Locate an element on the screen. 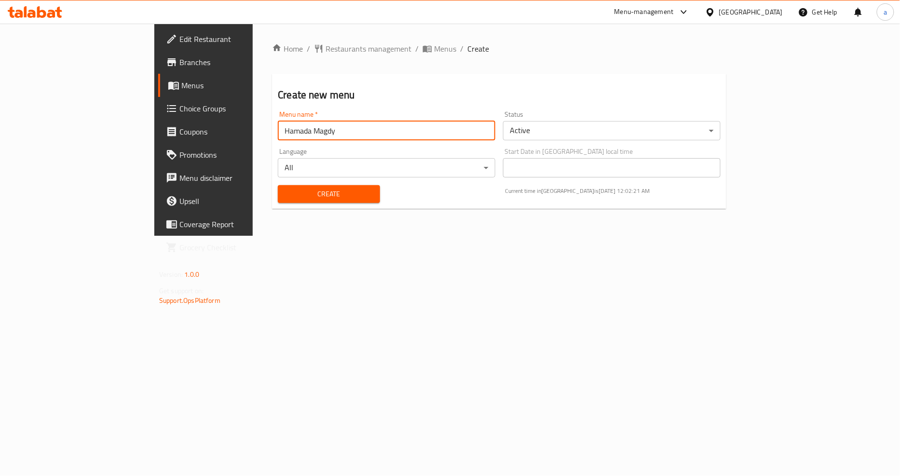 The height and width of the screenshot is (476, 900). input: Please enter Menu name is located at coordinates (387, 131).